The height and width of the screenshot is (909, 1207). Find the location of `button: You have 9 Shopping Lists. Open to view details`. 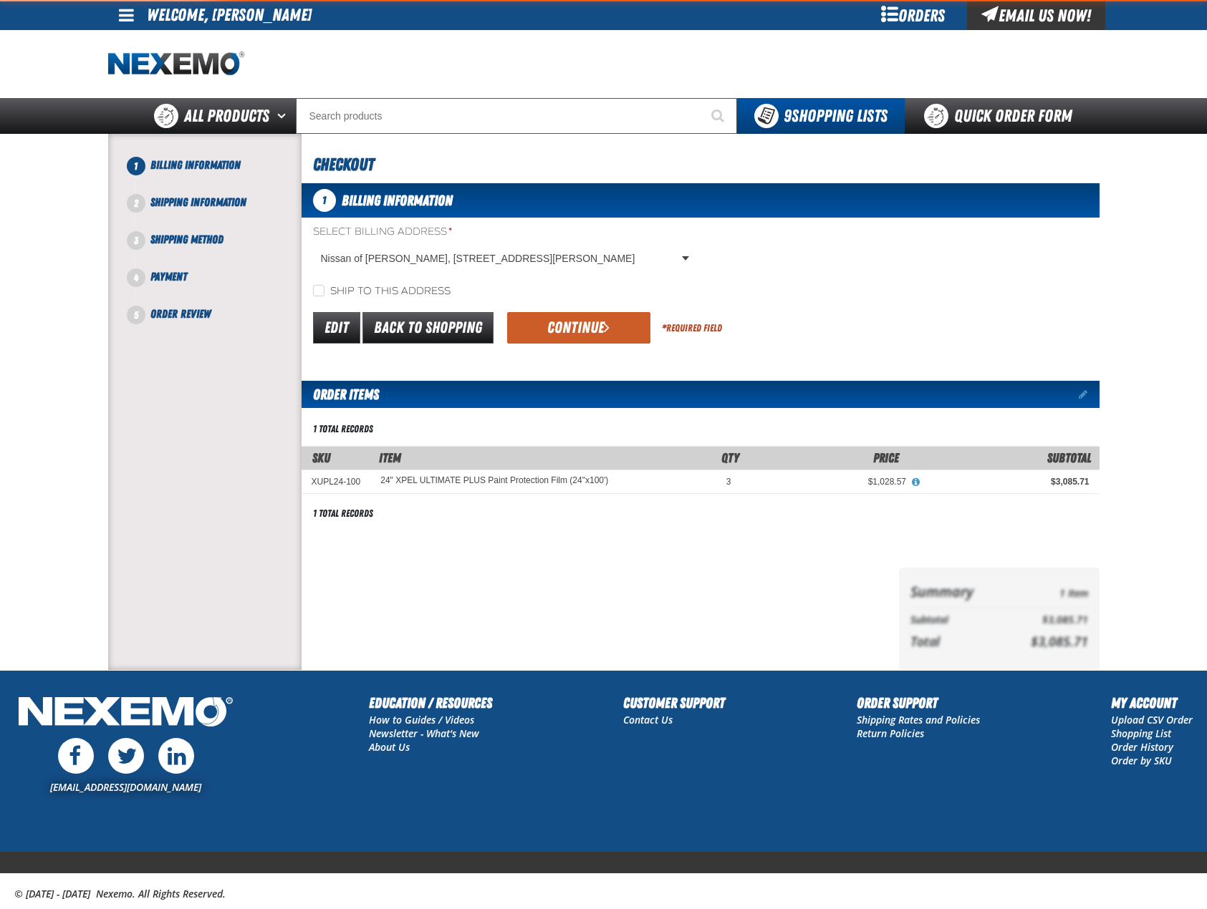

button: You have 9 Shopping Lists. Open to view details is located at coordinates (821, 116).